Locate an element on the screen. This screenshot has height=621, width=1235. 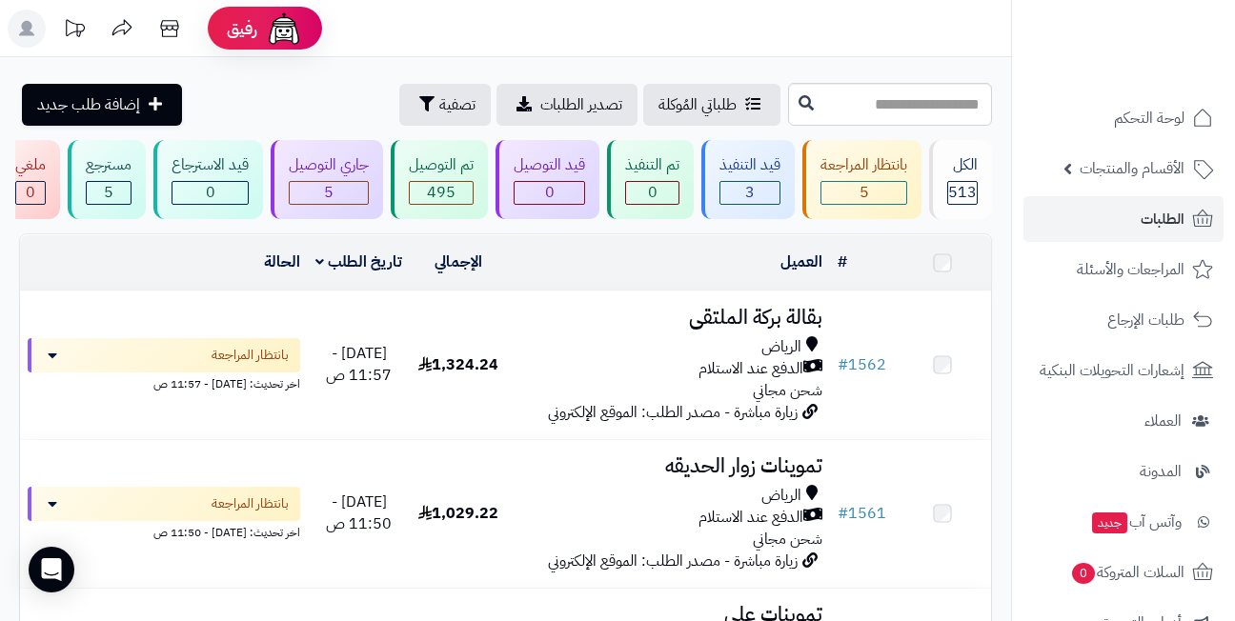
span: تصفية is located at coordinates (457, 105).